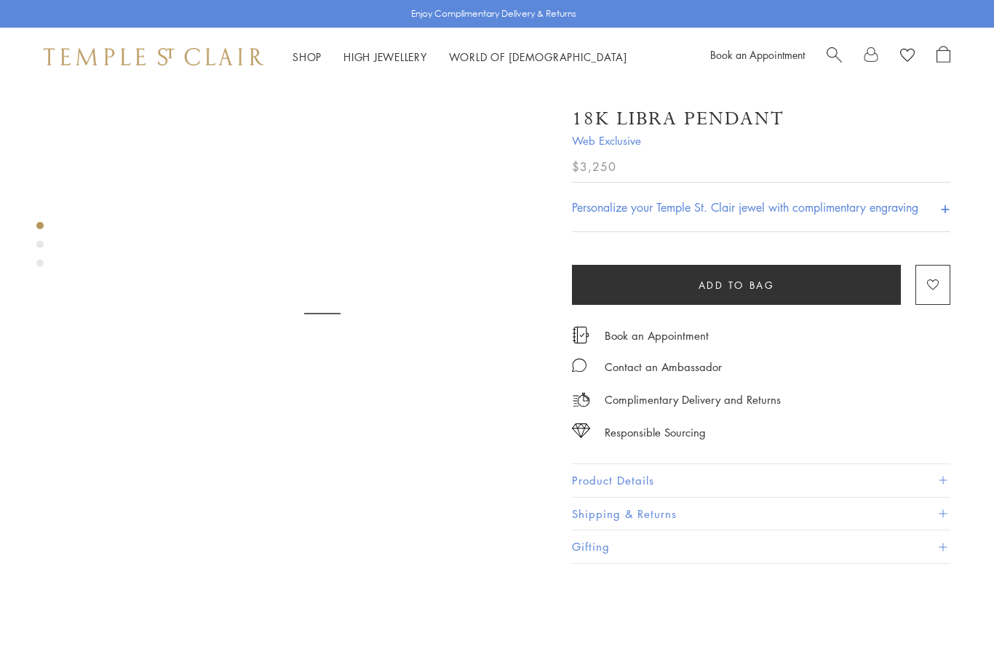 Image resolution: width=994 pixels, height=665 pixels. I want to click on span: Add to bag, so click(737, 285).